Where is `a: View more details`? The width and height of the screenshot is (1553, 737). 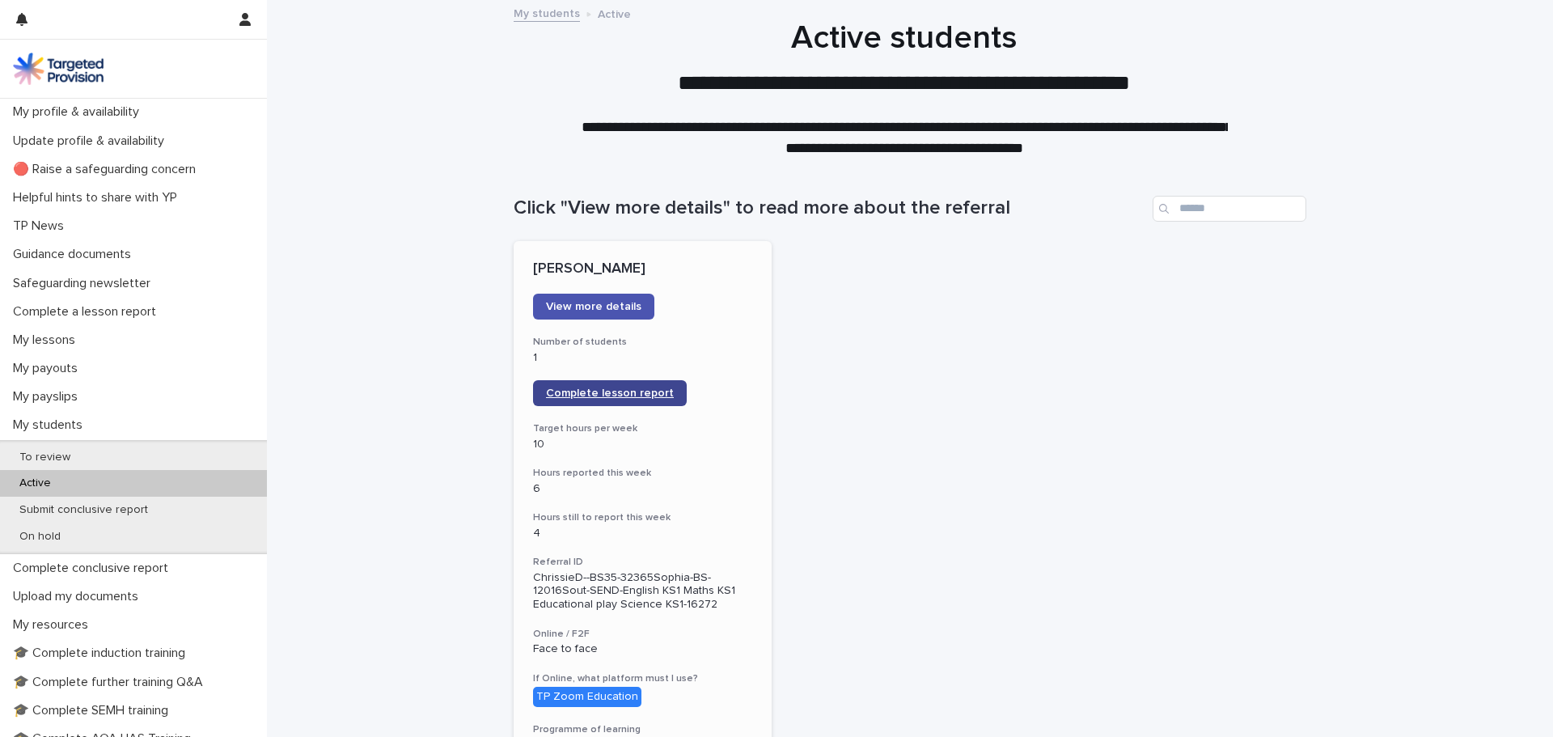 a: View more details is located at coordinates (594, 307).